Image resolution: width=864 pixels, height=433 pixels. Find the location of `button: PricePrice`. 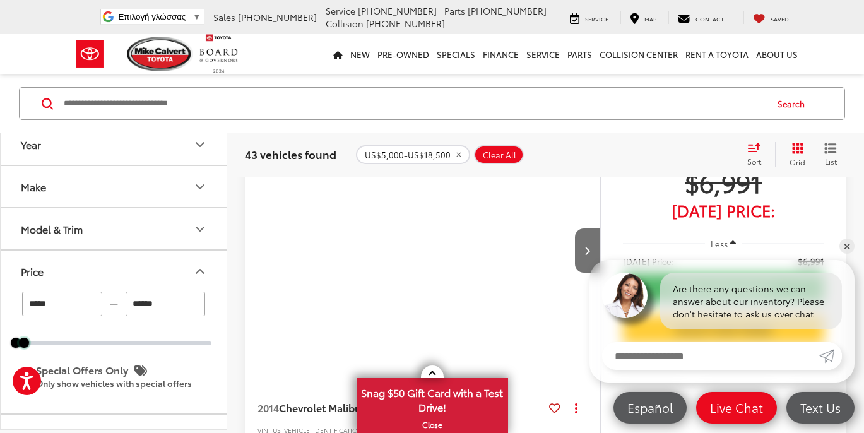

button: PricePrice is located at coordinates (114, 271).